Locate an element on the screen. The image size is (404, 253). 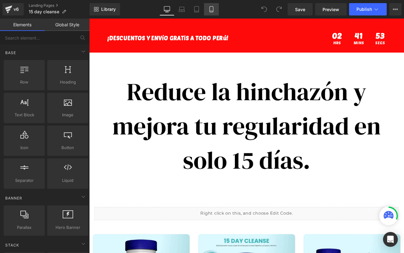
span: Library is located at coordinates (108, 9).